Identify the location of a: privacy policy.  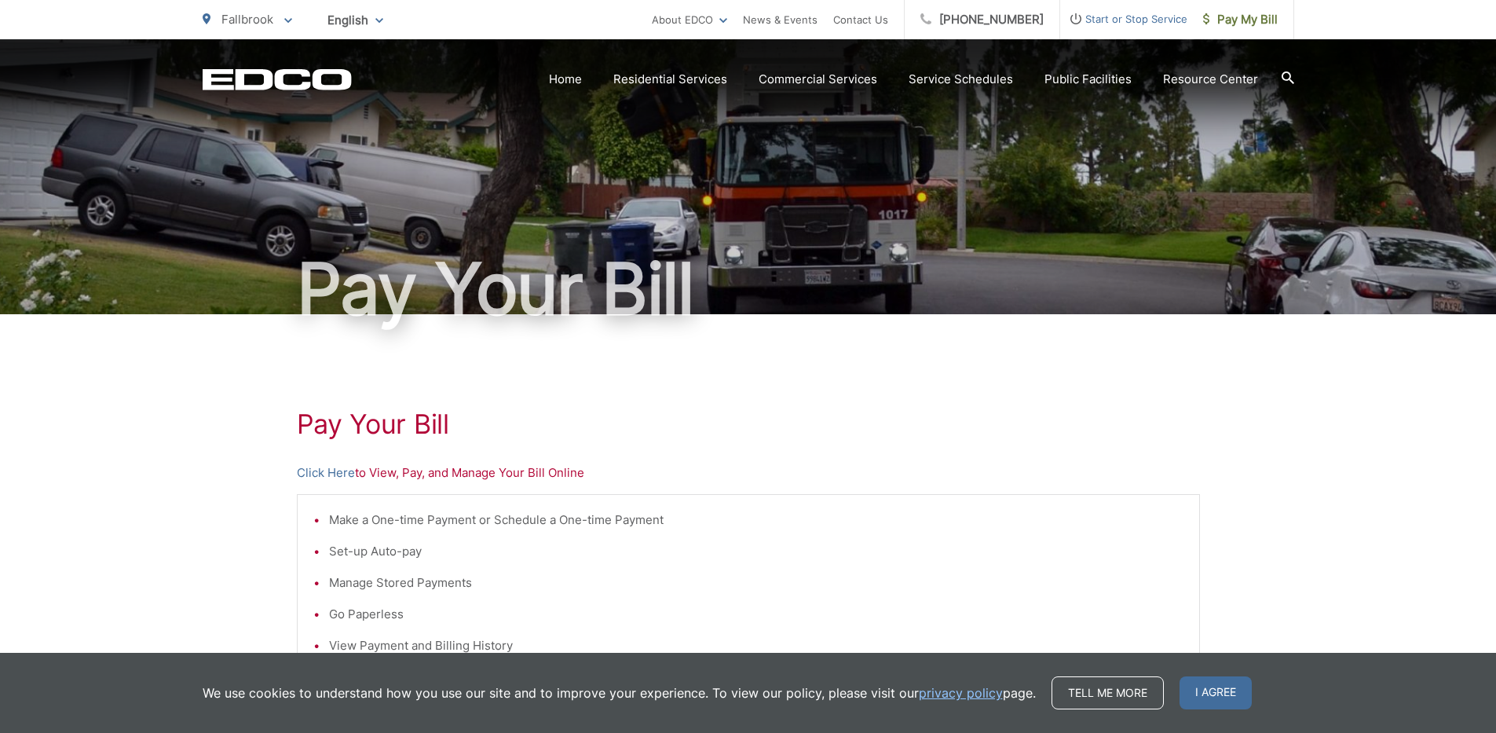
(960, 693).